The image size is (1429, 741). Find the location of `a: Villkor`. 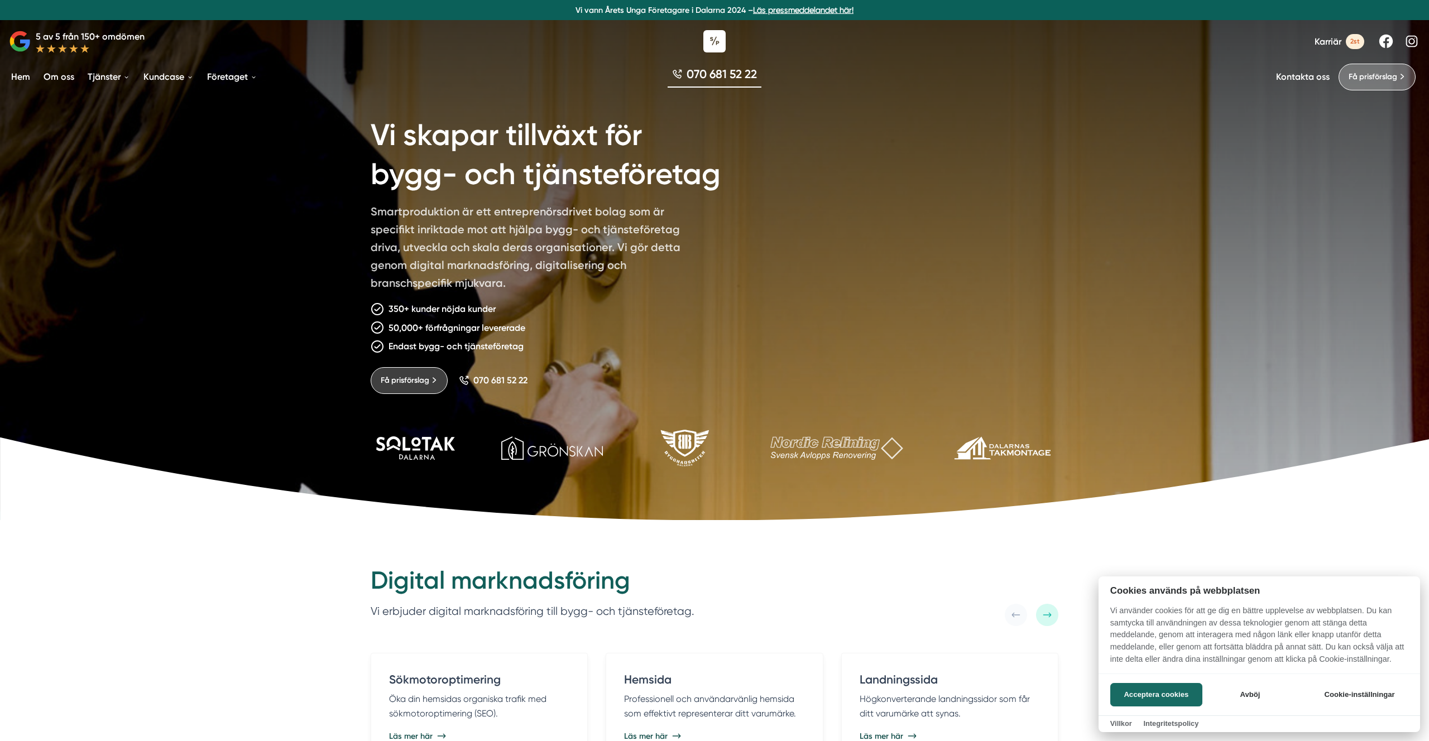

a: Villkor is located at coordinates (1121, 723).